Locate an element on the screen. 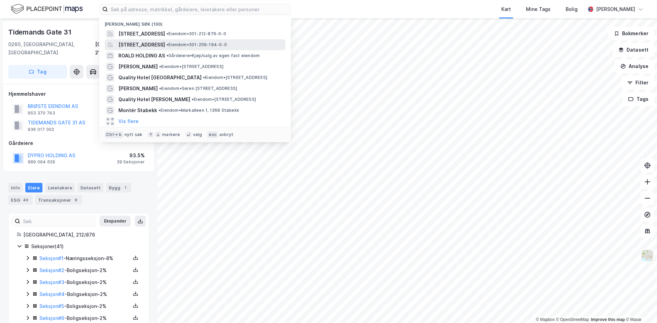 This screenshot has width=657, height=323. div: velg is located at coordinates (197, 135).